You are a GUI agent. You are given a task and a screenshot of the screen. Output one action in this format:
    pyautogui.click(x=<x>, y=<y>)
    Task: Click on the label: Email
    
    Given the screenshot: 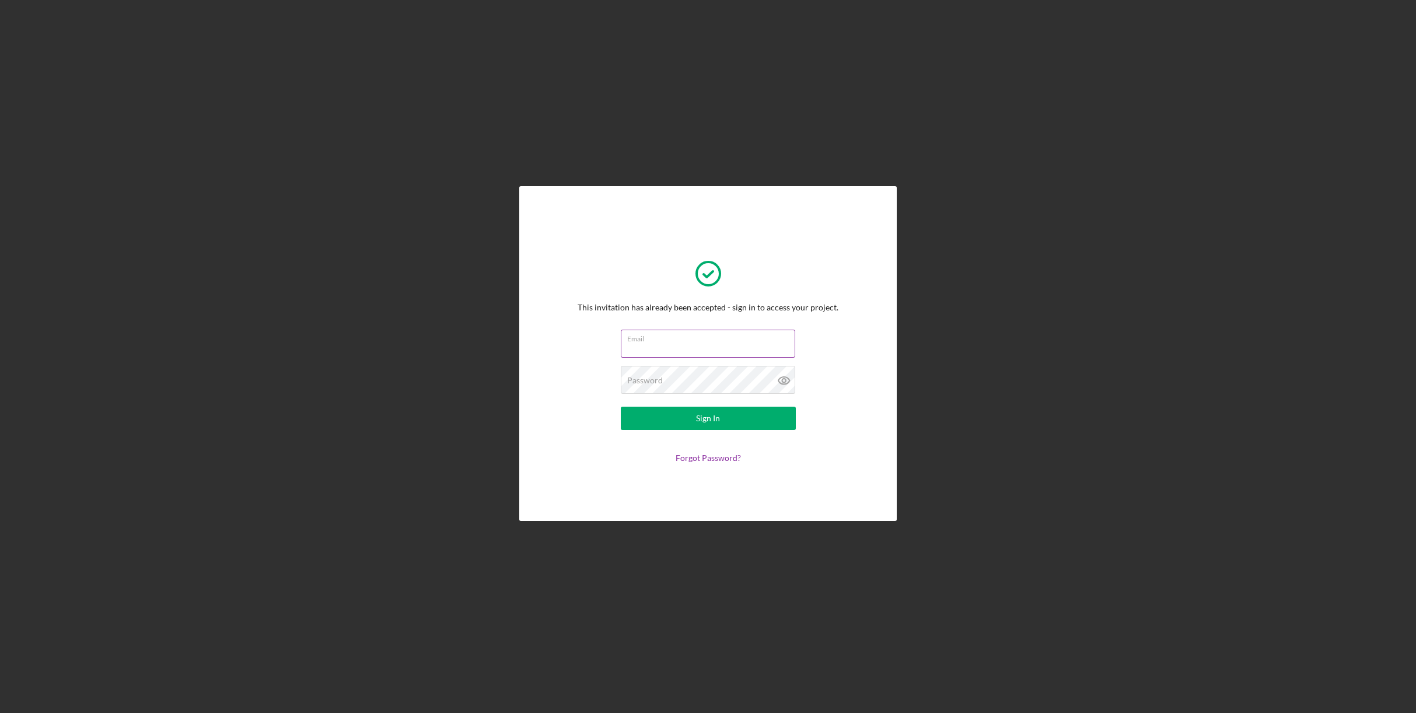 What is the action you would take?
    pyautogui.click(x=711, y=337)
    